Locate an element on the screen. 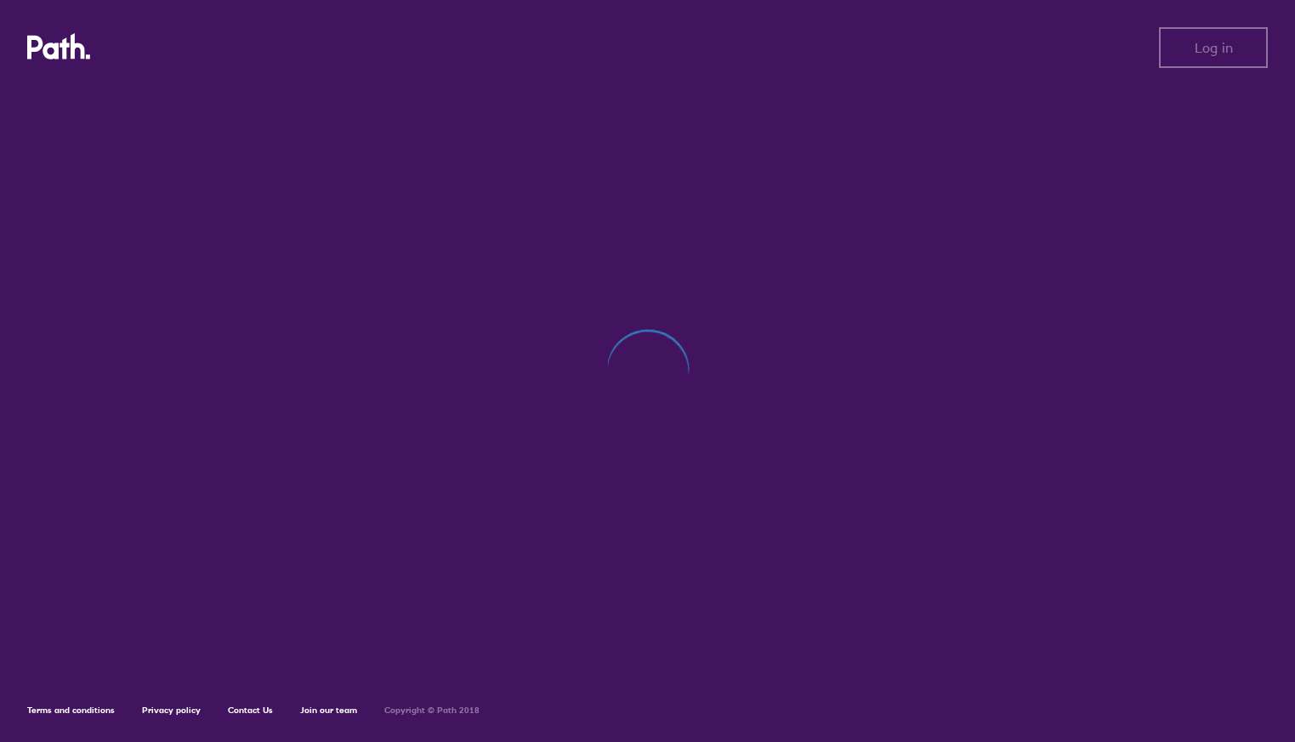 This screenshot has width=1295, height=742. button: Log in is located at coordinates (1213, 48).